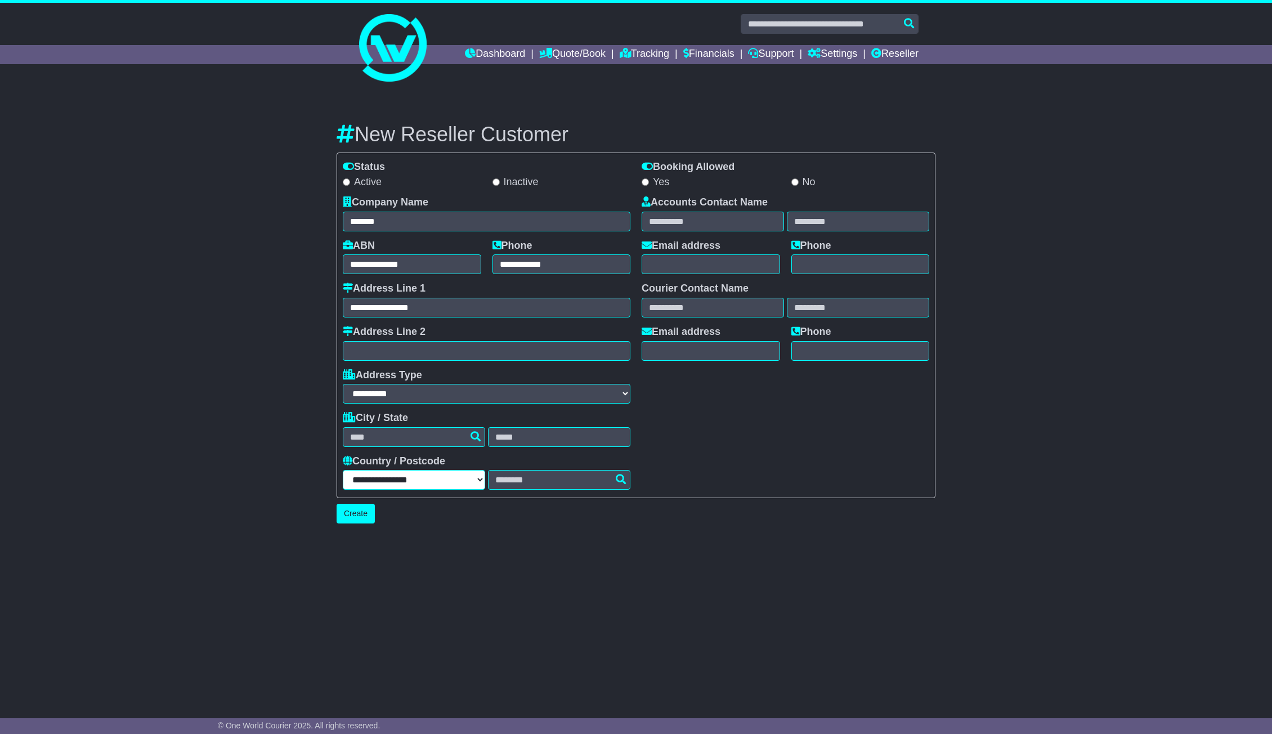 This screenshot has width=1272, height=734. I want to click on label: Accounts Contact Name, so click(705, 203).